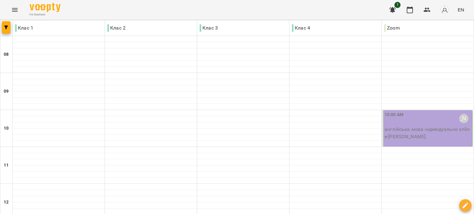  Describe the element at coordinates (6, 166) in the screenshot. I see `h6: 11` at that location.